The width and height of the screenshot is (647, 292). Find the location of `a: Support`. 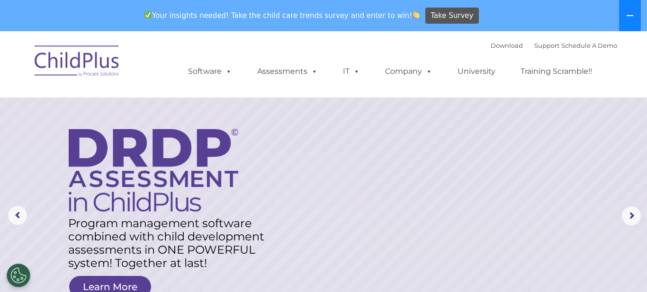

a: Support is located at coordinates (547, 45).